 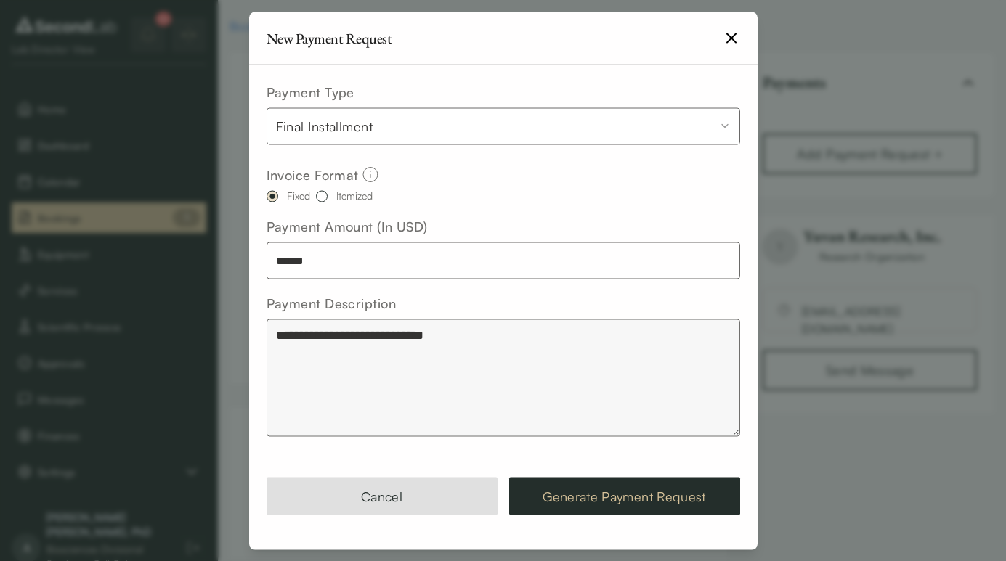 What do you see at coordinates (503, 126) in the screenshot?
I see `button: Payment Type` at bounding box center [503, 126].